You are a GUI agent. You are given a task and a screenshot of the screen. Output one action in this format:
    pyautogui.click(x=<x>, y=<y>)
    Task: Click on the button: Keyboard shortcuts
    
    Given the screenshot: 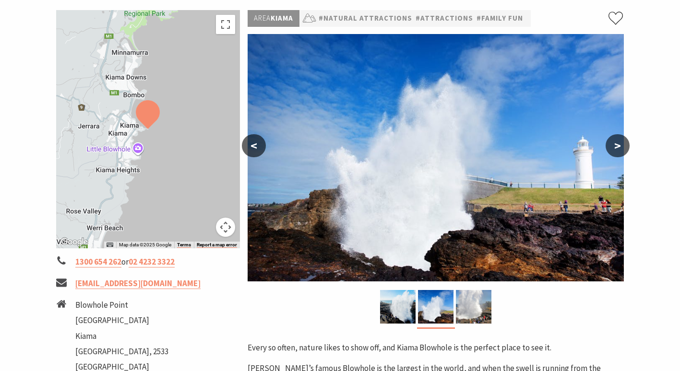 What is the action you would take?
    pyautogui.click(x=110, y=245)
    